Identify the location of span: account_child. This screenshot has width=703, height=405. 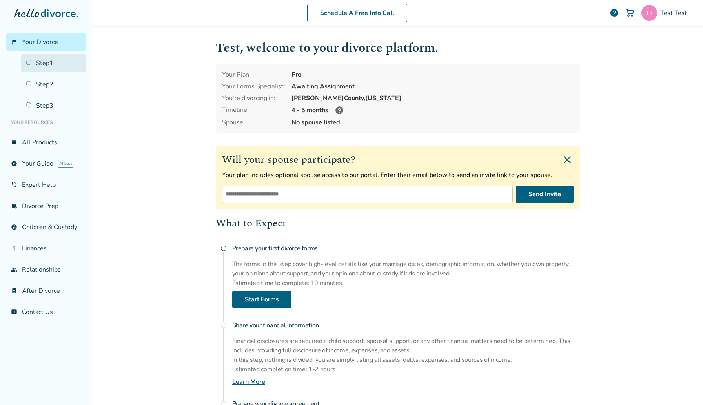
(14, 227).